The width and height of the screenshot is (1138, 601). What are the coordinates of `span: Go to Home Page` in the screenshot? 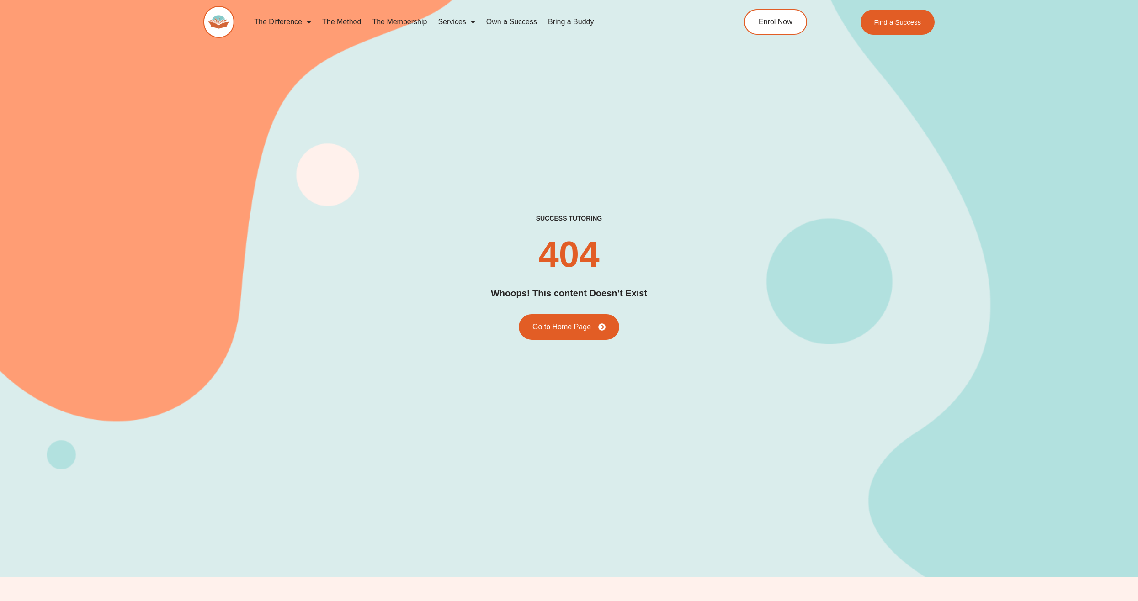 It's located at (562, 327).